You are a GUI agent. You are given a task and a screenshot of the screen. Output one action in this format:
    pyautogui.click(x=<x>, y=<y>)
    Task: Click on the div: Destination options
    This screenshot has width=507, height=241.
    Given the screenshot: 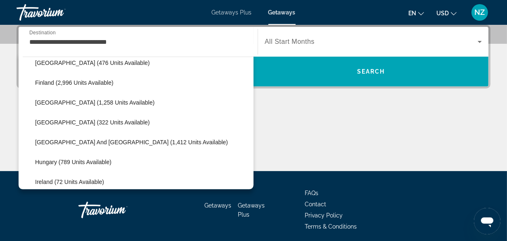 What is the action you would take?
    pyautogui.click(x=136, y=120)
    